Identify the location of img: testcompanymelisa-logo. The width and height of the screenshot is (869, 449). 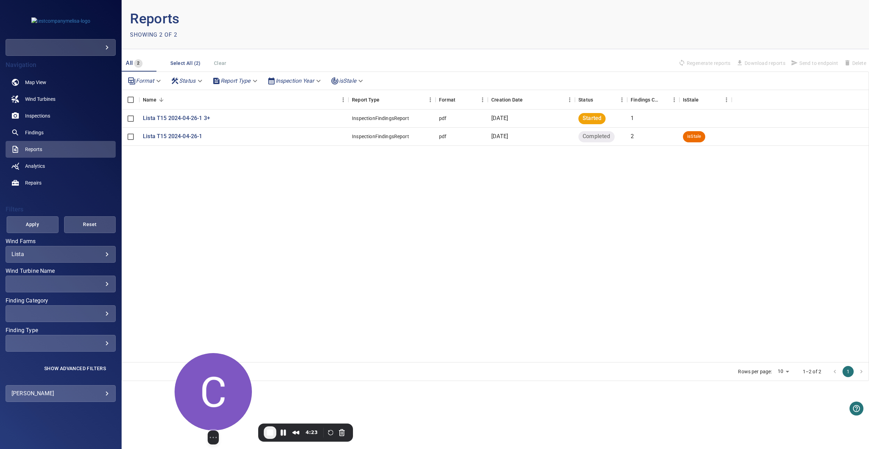
(61, 21).